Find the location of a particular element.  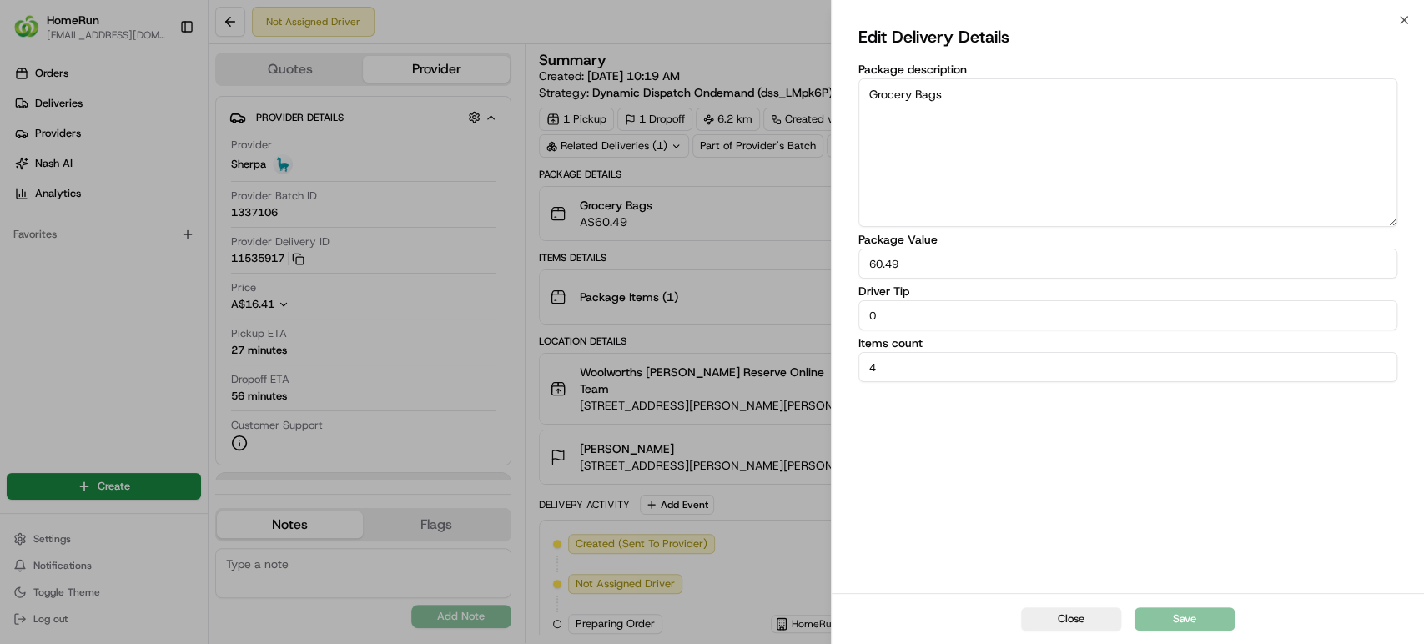

button: Close is located at coordinates (1071, 619).